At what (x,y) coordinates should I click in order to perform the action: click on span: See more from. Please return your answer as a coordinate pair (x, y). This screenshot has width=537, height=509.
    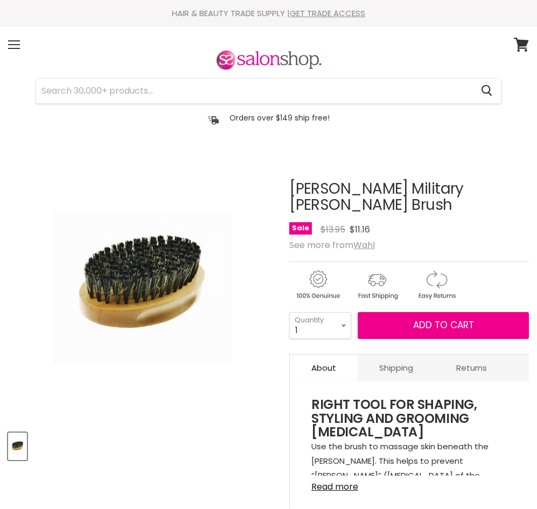
    Looking at the image, I should click on (332, 245).